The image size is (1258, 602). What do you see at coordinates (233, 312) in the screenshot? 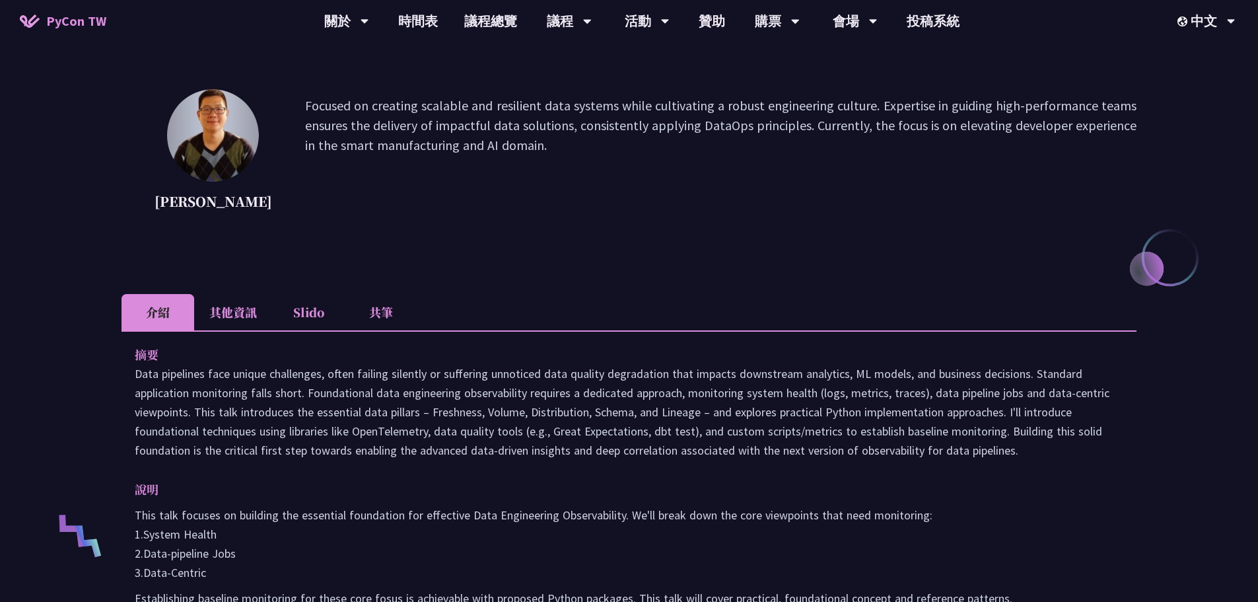
I see `li: 其他資訊` at bounding box center [233, 312].